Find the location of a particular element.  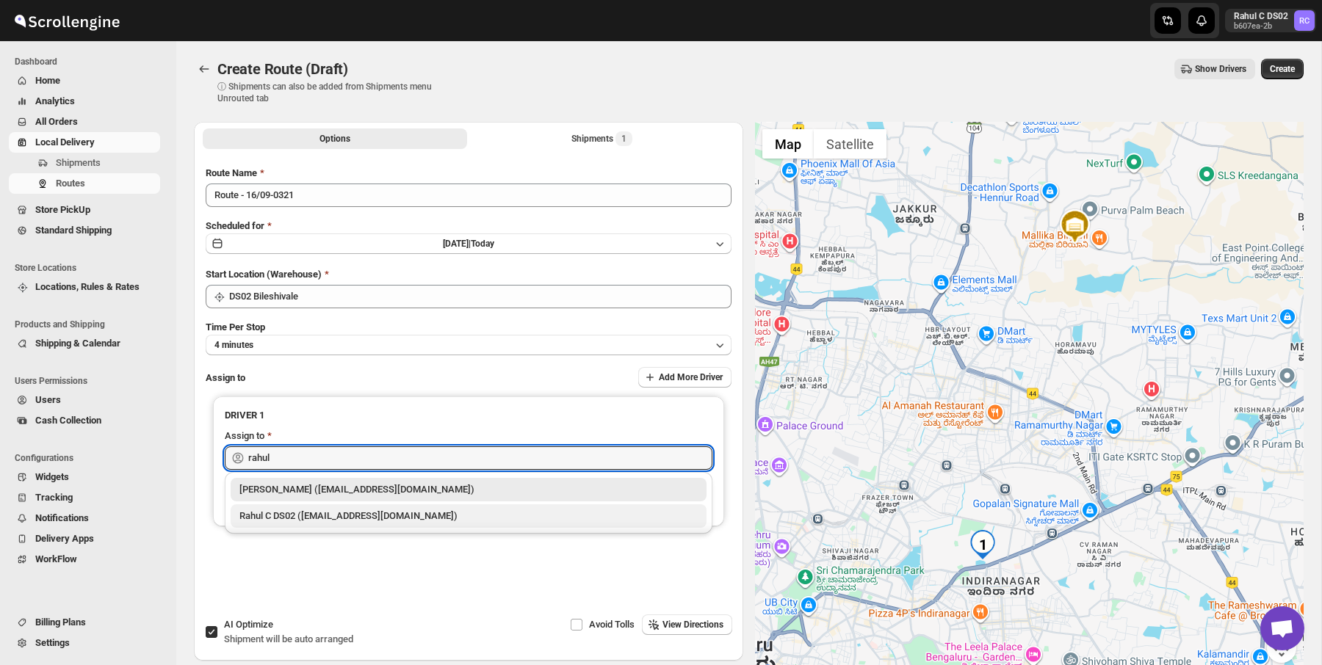

span: Route Name is located at coordinates (231, 173).